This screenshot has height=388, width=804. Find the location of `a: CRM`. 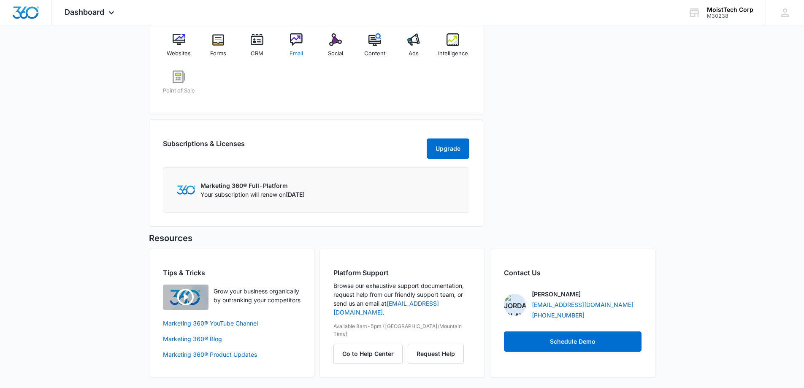

a: CRM is located at coordinates (257, 49).